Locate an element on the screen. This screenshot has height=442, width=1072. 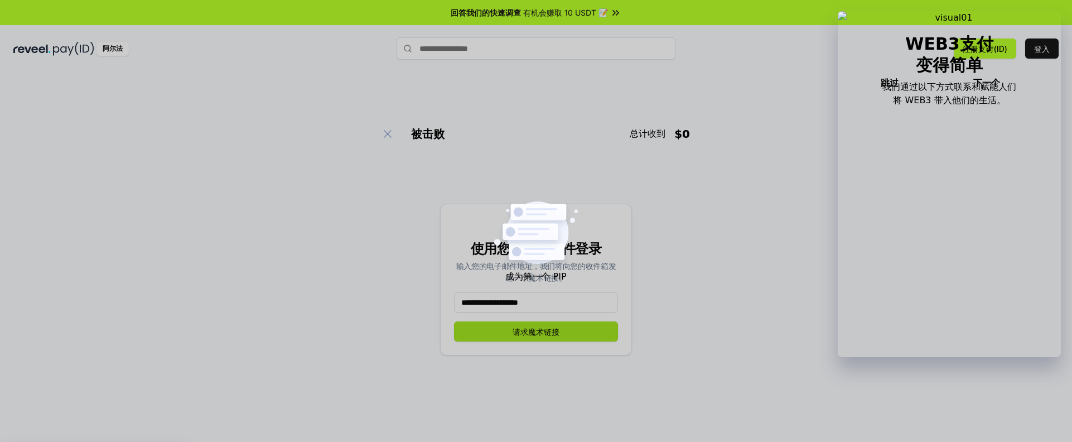
font: 下一个 is located at coordinates (986, 83).